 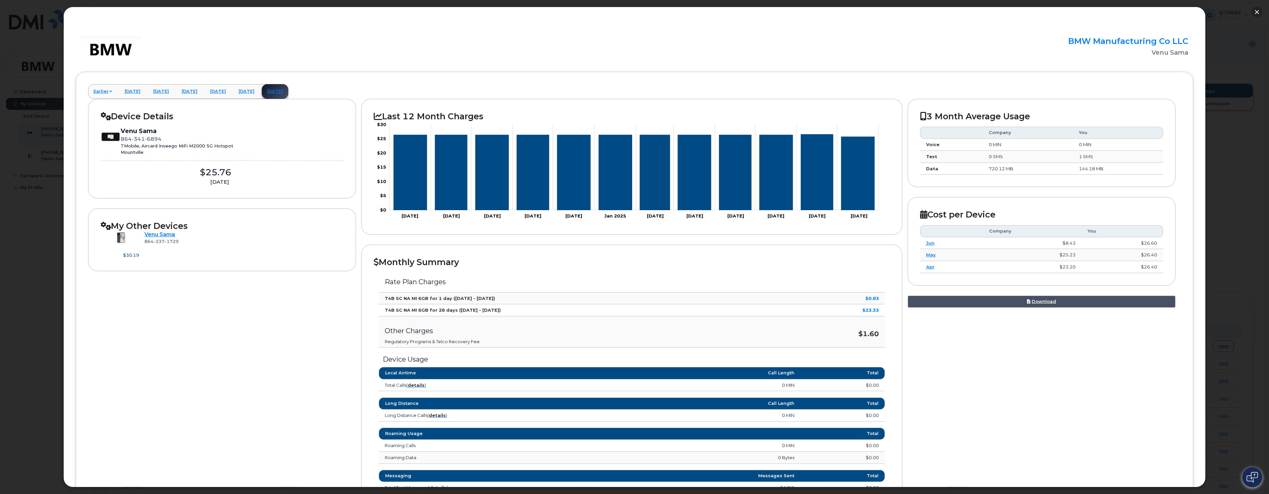 What do you see at coordinates (868, 334) in the screenshot?
I see `strong: $1.60` at bounding box center [868, 334].